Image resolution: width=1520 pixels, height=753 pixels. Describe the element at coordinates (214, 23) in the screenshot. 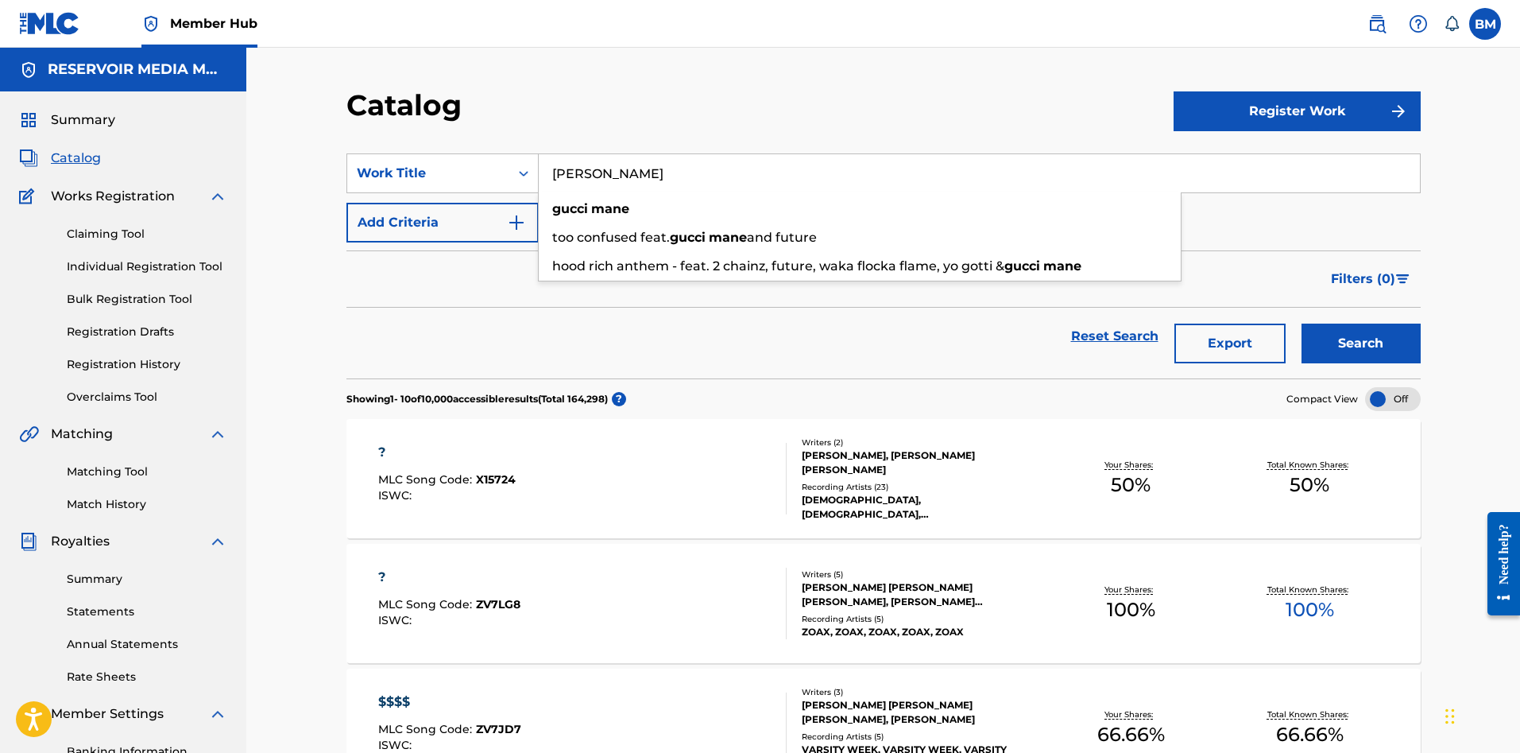

I see `span: Member Hub` at that location.